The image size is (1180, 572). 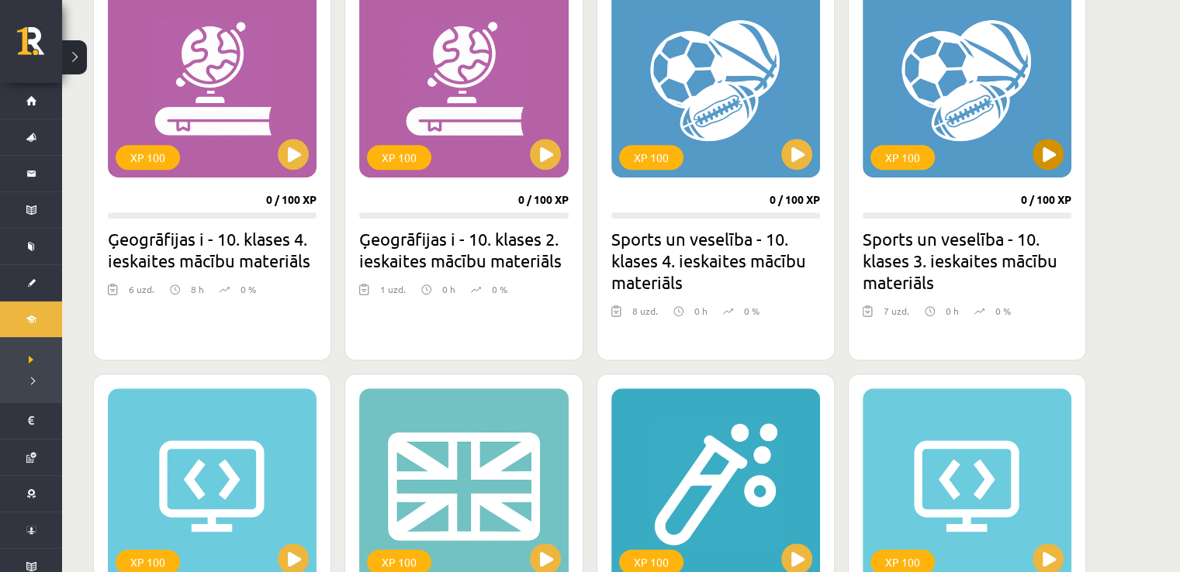 I want to click on div: 8 uzd., so click(x=645, y=316).